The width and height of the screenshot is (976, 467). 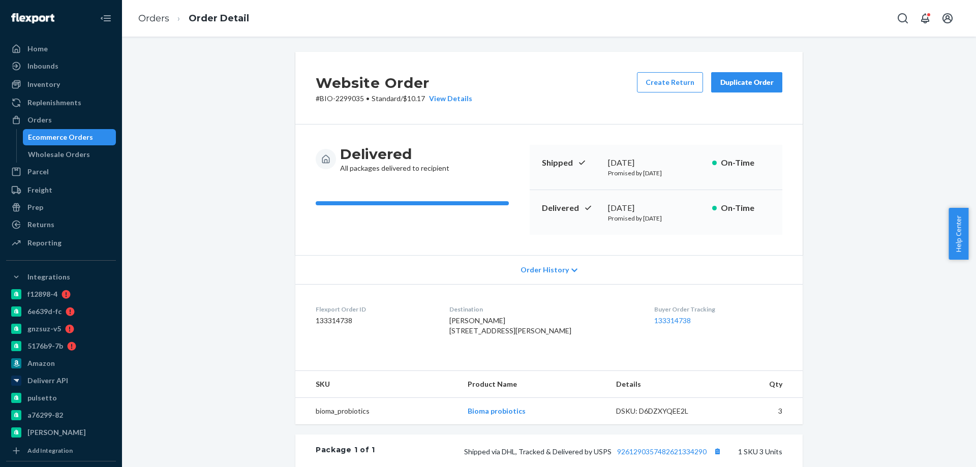 What do you see at coordinates (664, 411) in the screenshot?
I see `div: DSKU: D6DZXYQEE2L` at bounding box center [664, 411].